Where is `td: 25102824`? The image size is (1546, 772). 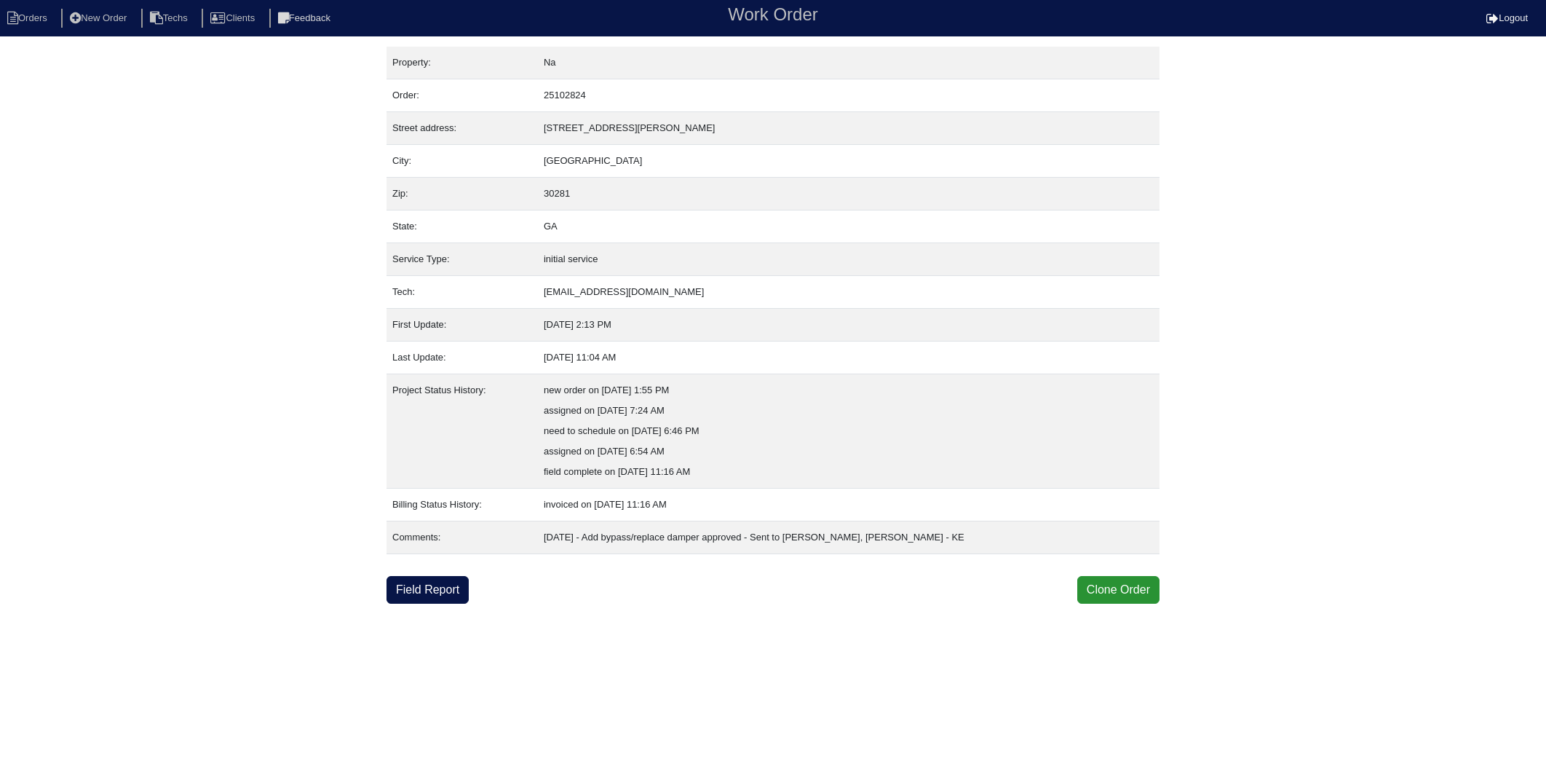
td: 25102824 is located at coordinates (849, 95).